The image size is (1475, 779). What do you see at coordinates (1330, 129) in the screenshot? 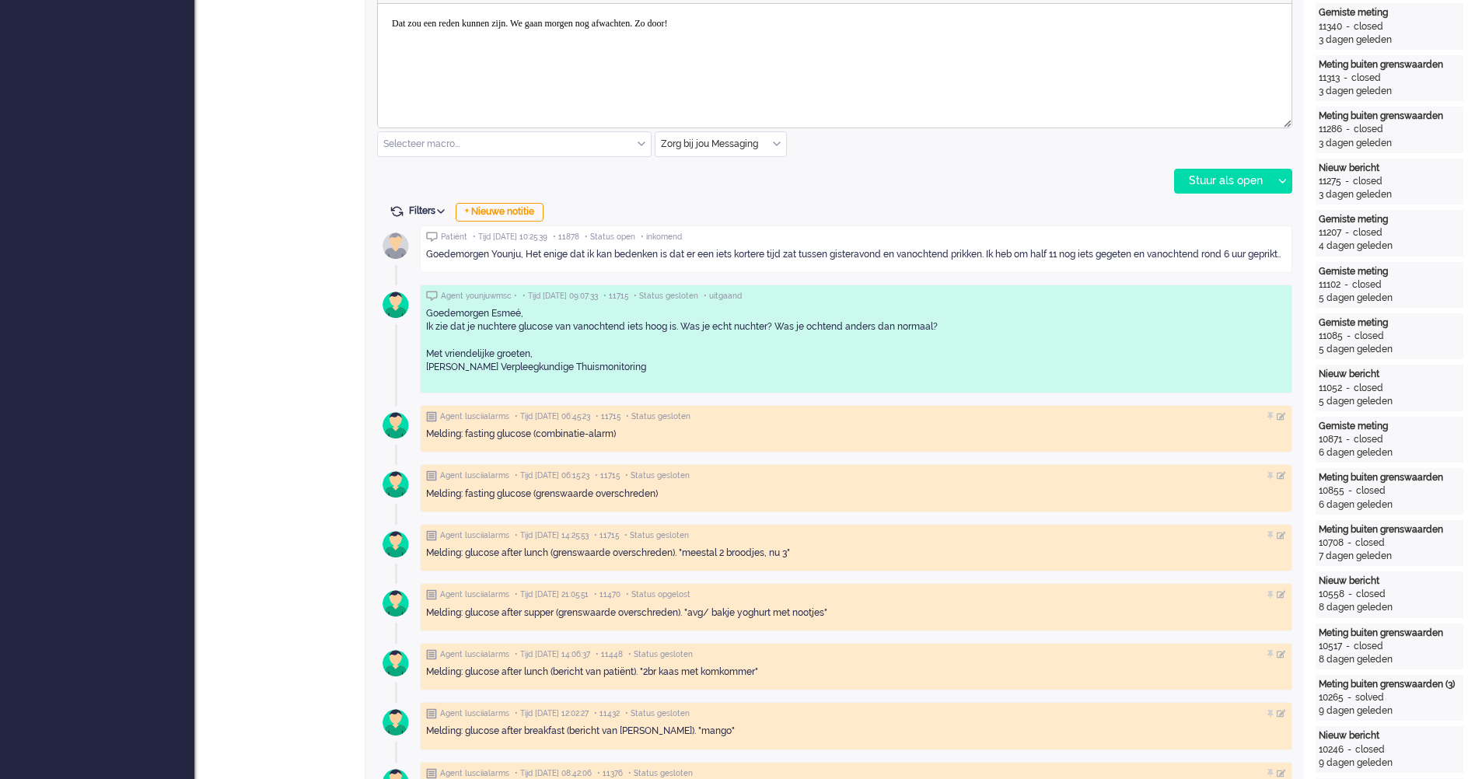
I see `div: 11286` at bounding box center [1330, 129].